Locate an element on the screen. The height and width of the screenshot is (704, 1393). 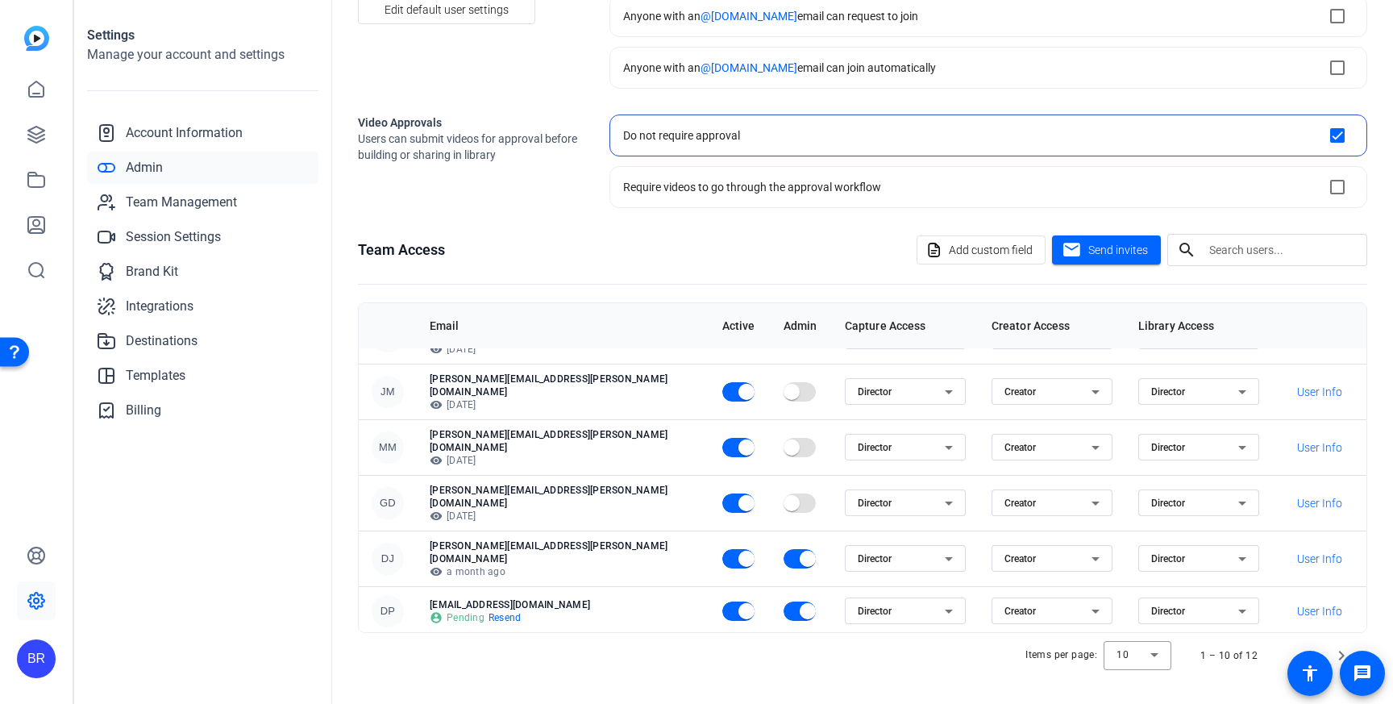
div: MM is located at coordinates (388, 447).